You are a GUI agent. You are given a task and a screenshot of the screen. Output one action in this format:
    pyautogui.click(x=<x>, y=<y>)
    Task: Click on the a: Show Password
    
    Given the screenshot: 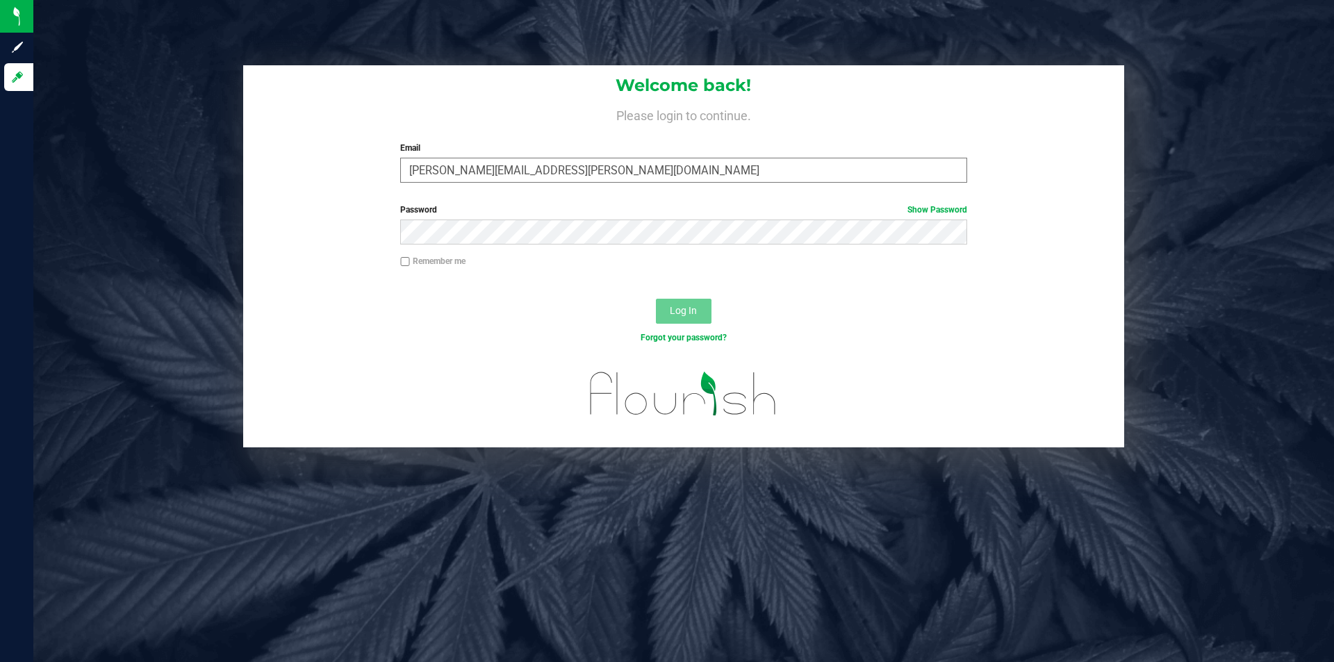 What is the action you would take?
    pyautogui.click(x=937, y=210)
    